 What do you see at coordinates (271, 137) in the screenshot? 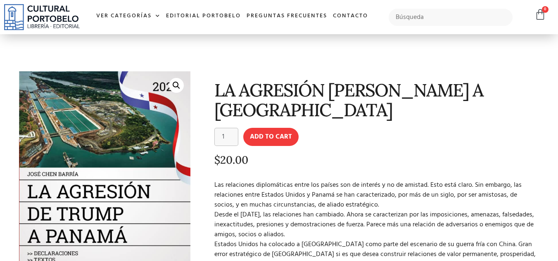
I see `button: Add to cart` at bounding box center [271, 137].